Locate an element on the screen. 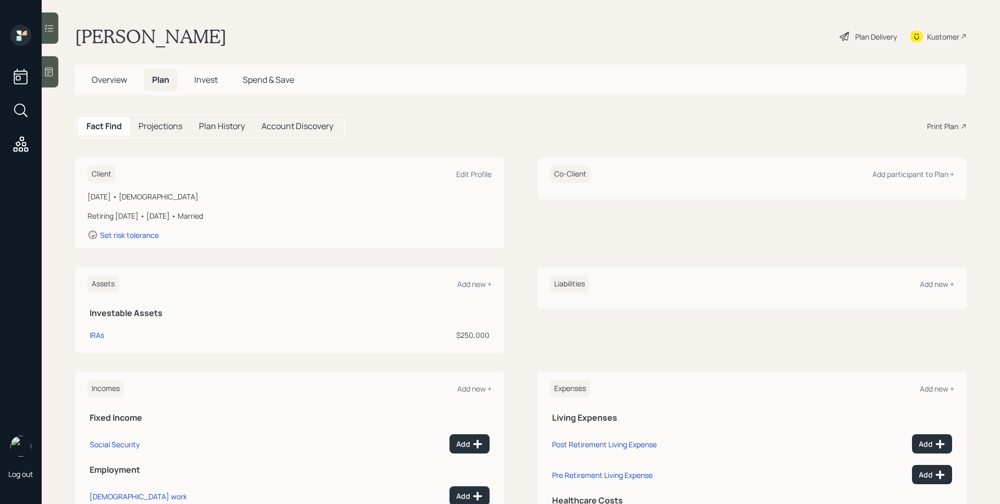  div: Add participant to Plan + is located at coordinates (913, 174).